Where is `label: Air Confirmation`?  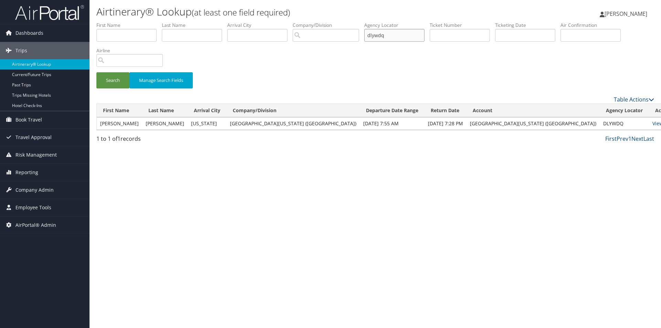
label: Air Confirmation is located at coordinates (593, 25).